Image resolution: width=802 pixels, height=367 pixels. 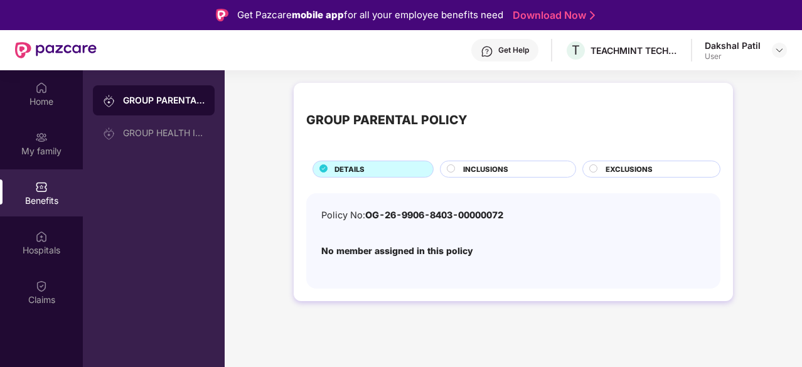 I want to click on div: TEACHMINT TECHNOLOGIES PRIVATE LIMITED, so click(x=635, y=50).